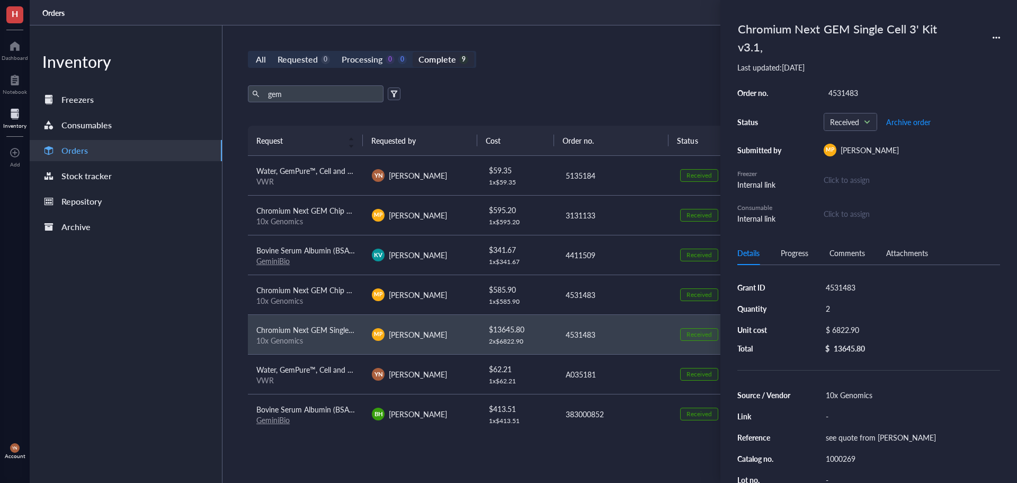  I want to click on a: Archive, so click(126, 227).